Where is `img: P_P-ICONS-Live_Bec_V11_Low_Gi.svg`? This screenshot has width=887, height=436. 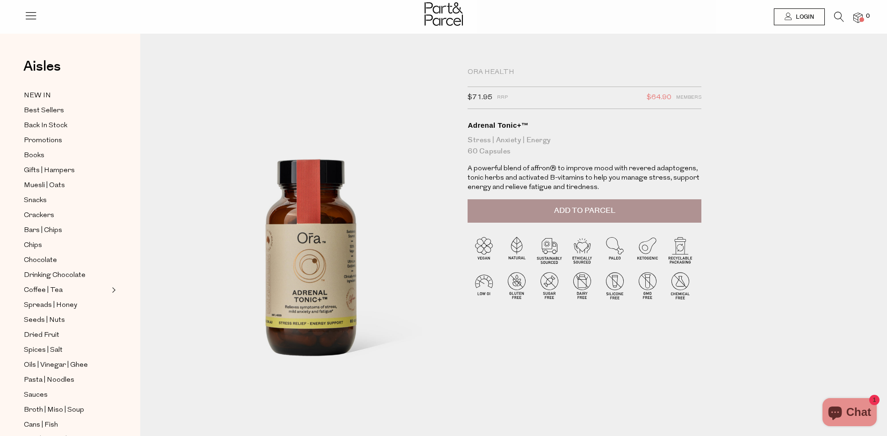 img: P_P-ICONS-Live_Bec_V11_Low_Gi.svg is located at coordinates (484, 285).